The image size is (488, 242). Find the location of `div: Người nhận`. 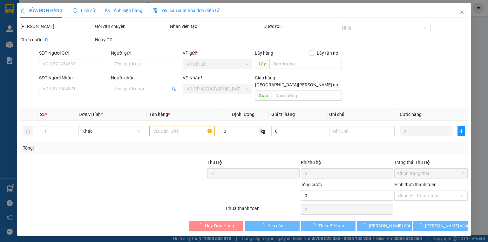

div: Người nhận is located at coordinates (145, 78).